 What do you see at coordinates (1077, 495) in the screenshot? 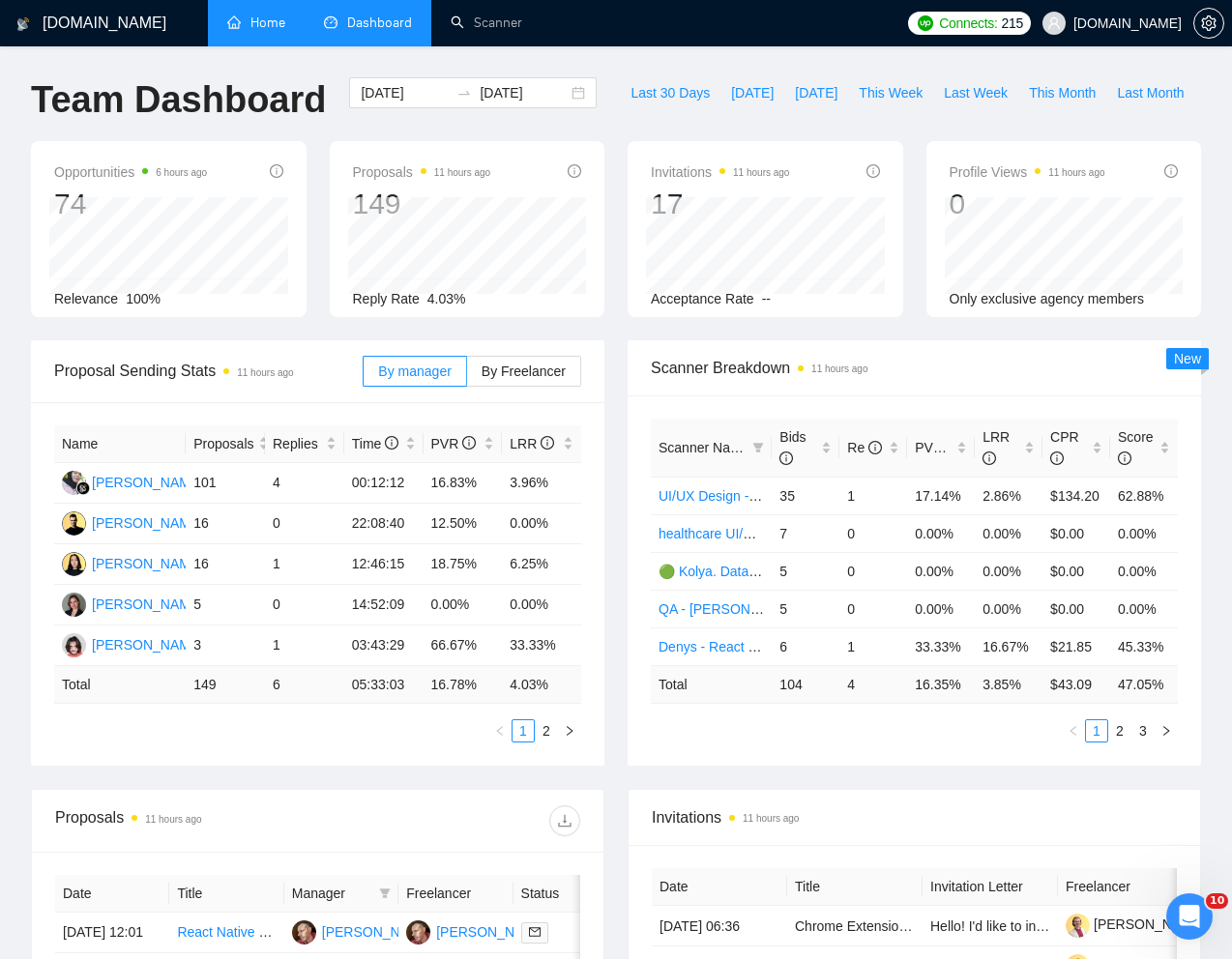
I see `td: $134.20` at bounding box center [1077, 495].